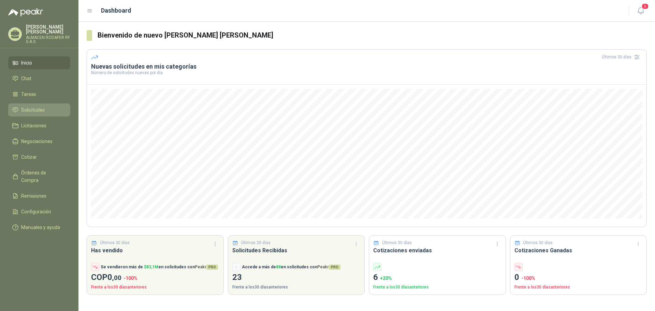 This screenshot has height=311, width=655. What do you see at coordinates (291, 267) in the screenshot?
I see `p: Accede a más de en solicitudes con` at bounding box center [291, 267].